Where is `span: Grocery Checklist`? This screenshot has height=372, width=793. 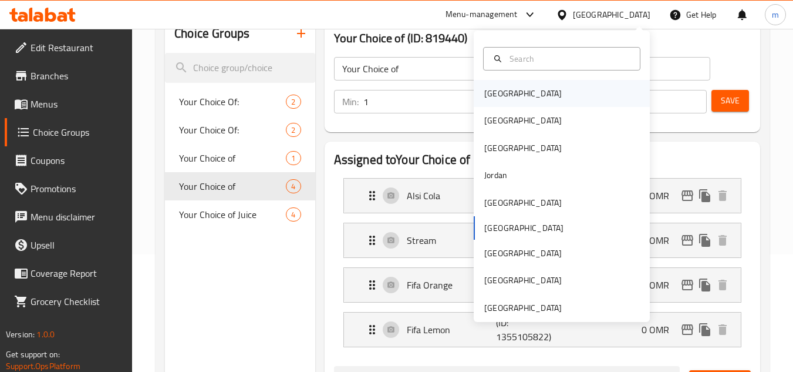 span: Grocery Checklist is located at coordinates (77, 301).